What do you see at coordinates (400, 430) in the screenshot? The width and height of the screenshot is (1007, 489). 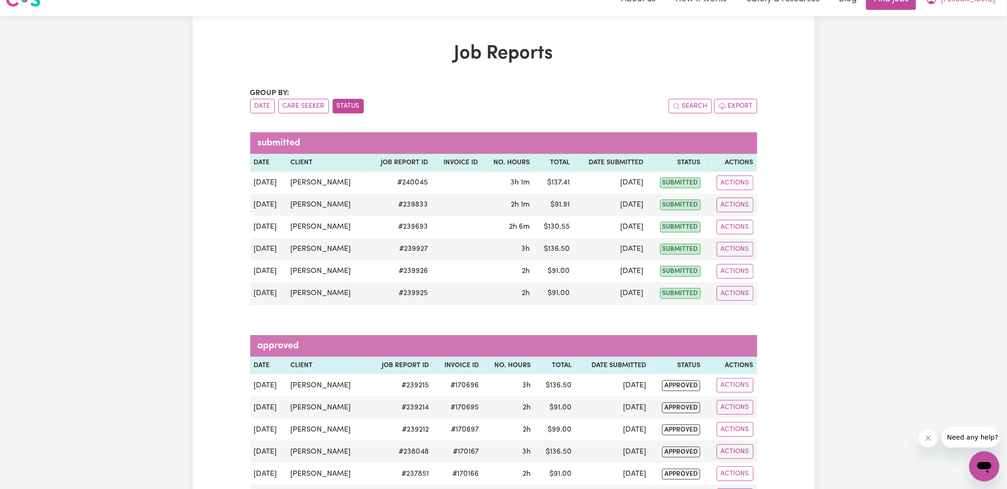 I see `td: # 239212` at bounding box center [400, 430].